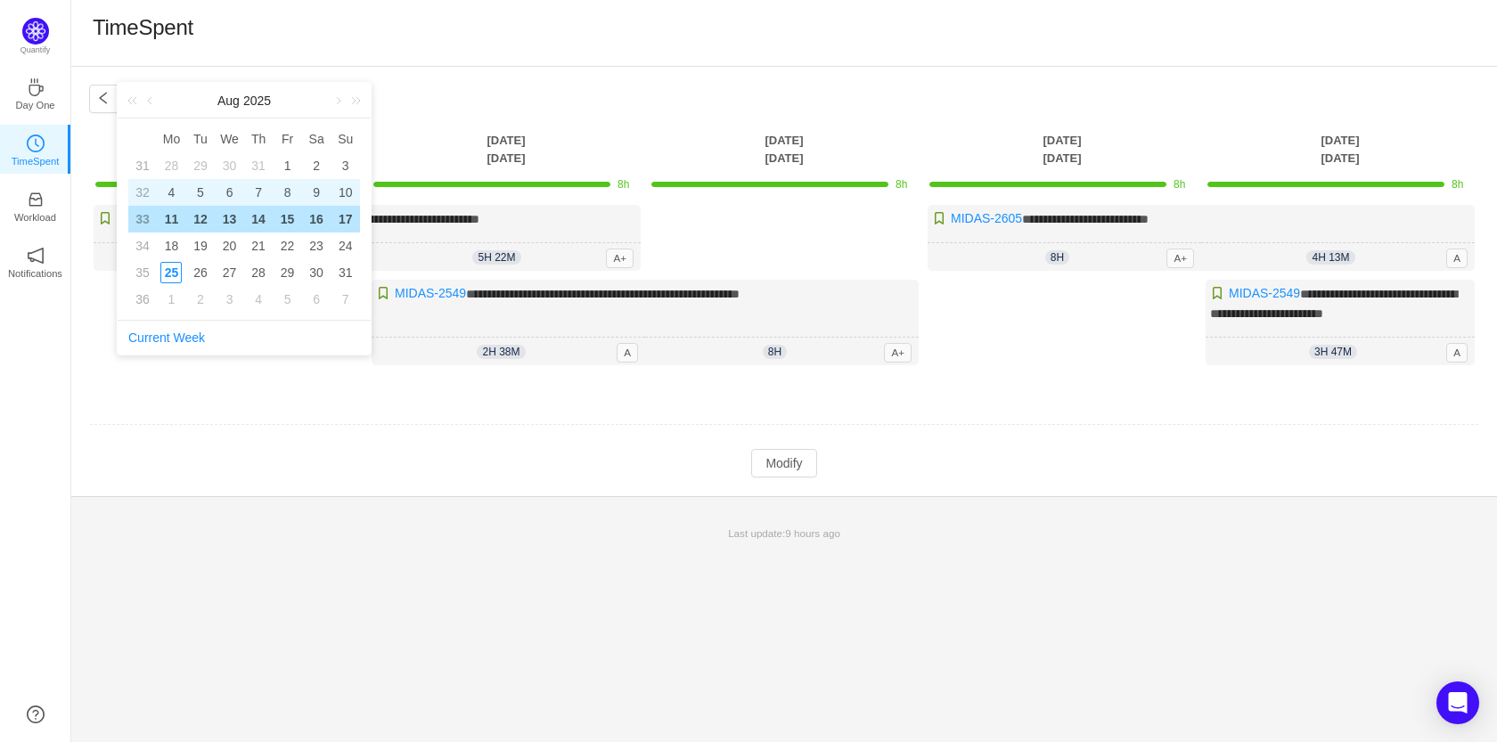 Image resolution: width=1497 pixels, height=742 pixels. I want to click on div: 18, so click(171, 246).